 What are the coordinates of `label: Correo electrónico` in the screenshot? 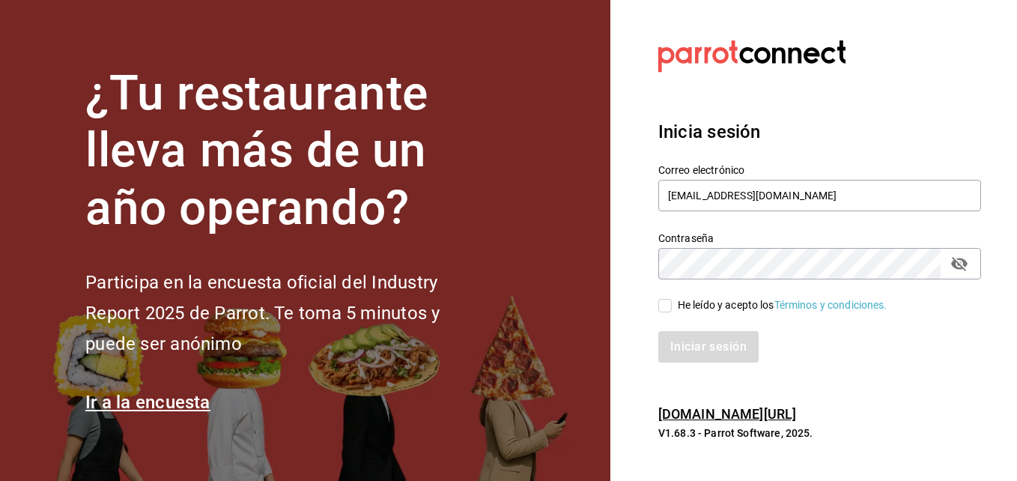 It's located at (819, 169).